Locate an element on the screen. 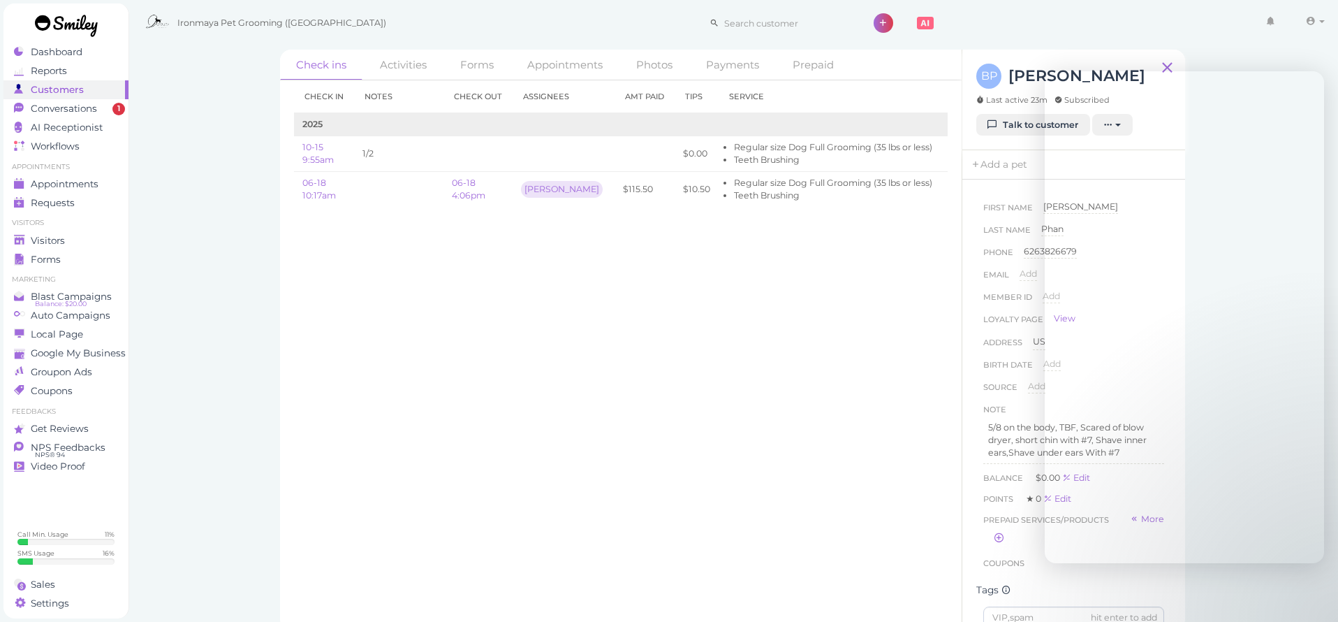 The image size is (1338, 622). span: Requests is located at coordinates (52, 203).